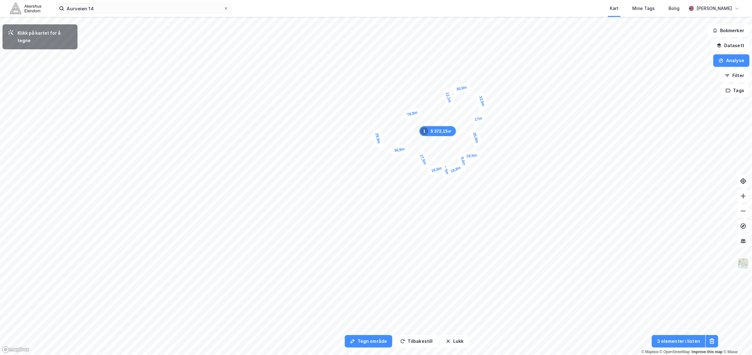 Image resolution: width=752 pixels, height=355 pixels. I want to click on button: Datasett, so click(730, 46).